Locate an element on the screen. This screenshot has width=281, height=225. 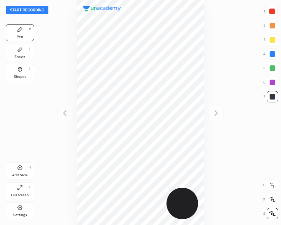
div: 3 is located at coordinates (270, 40).